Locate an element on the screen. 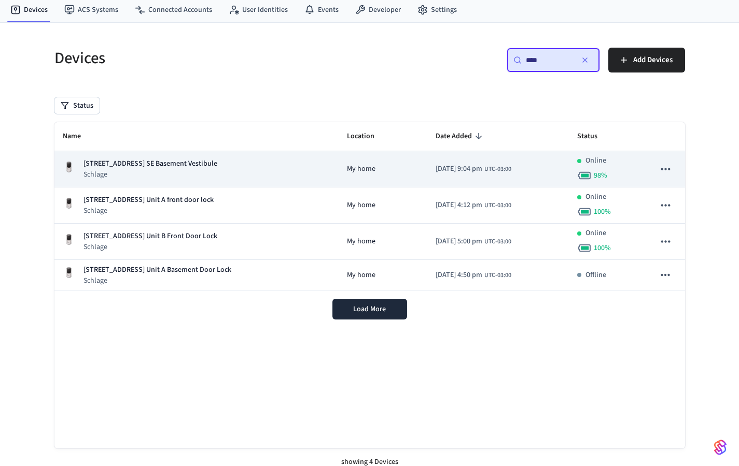  span: Status is located at coordinates (593, 136).